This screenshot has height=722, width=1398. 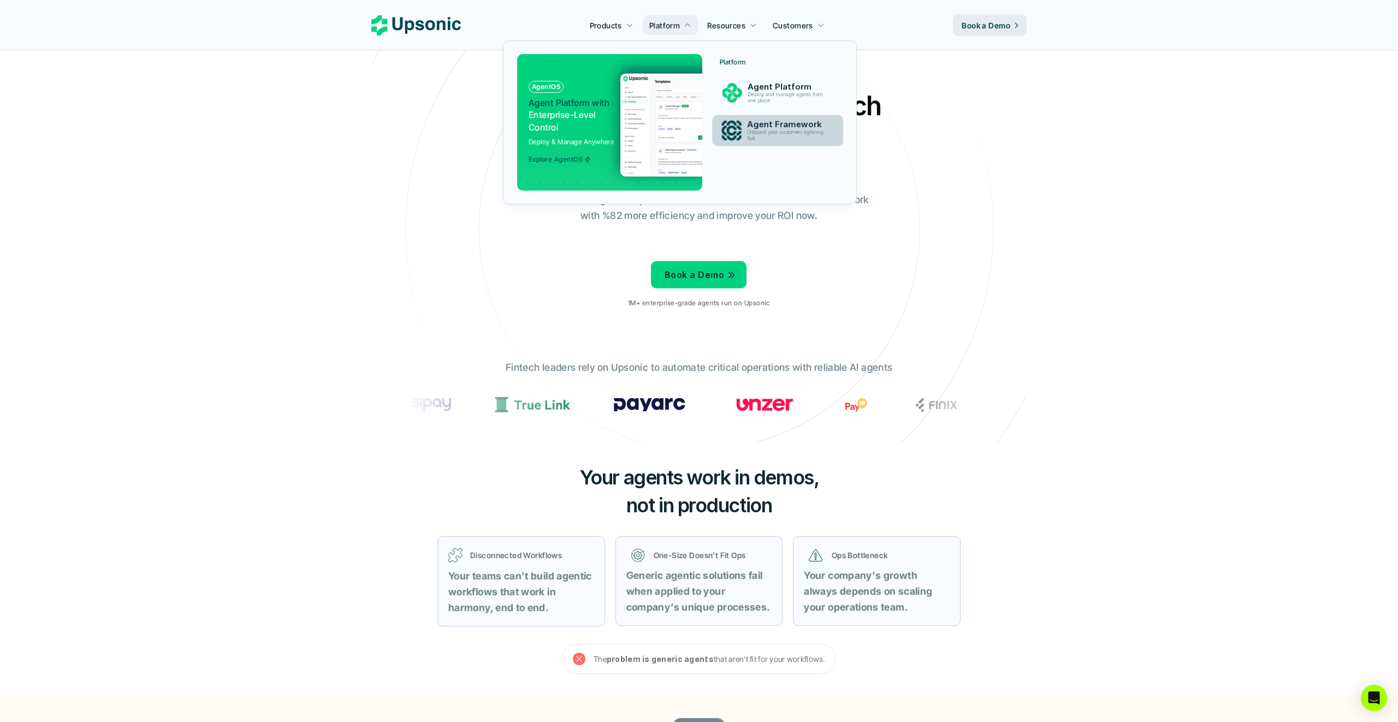 What do you see at coordinates (610, 122) in the screenshot?
I see `a: AgentOSAgent Platform withEnterprise-Level ControlDeploy & Manage AnywhereExplore AgentOS` at bounding box center [610, 122].